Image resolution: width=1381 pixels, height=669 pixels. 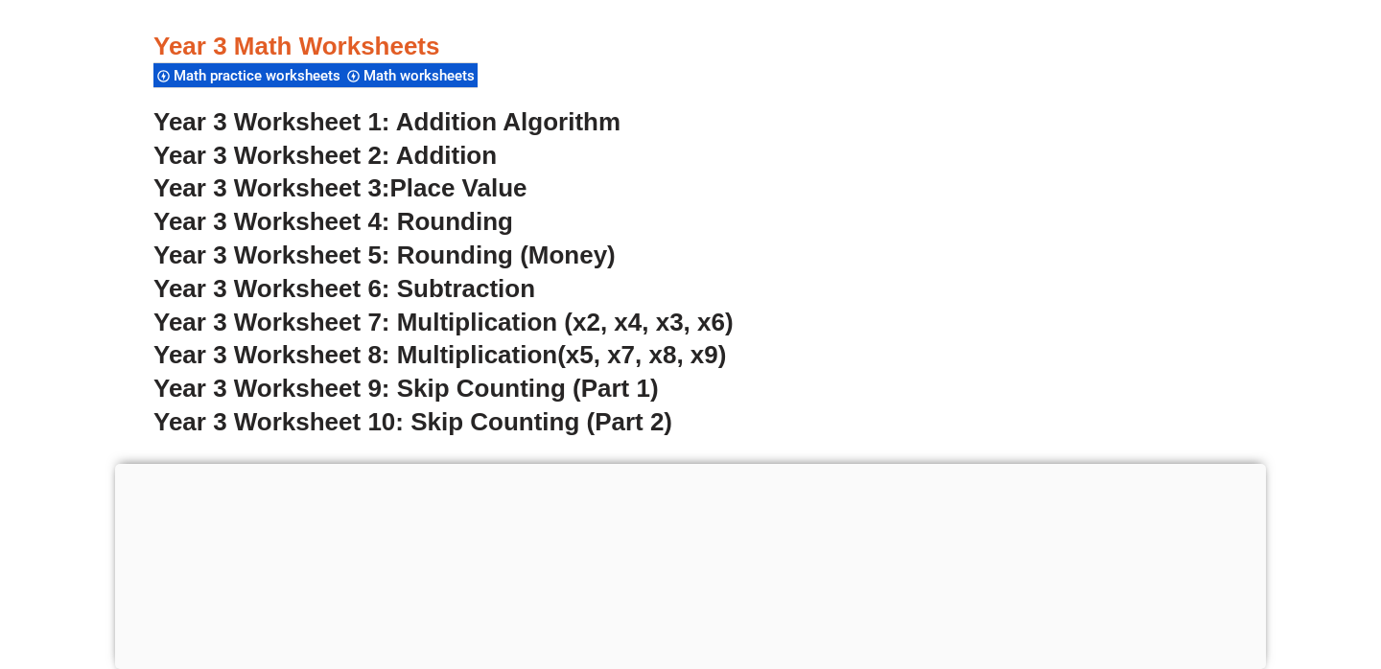 I want to click on span: Year 3 Worksheet 7: Multiplication (x2, x4, x3, x6), so click(x=443, y=322).